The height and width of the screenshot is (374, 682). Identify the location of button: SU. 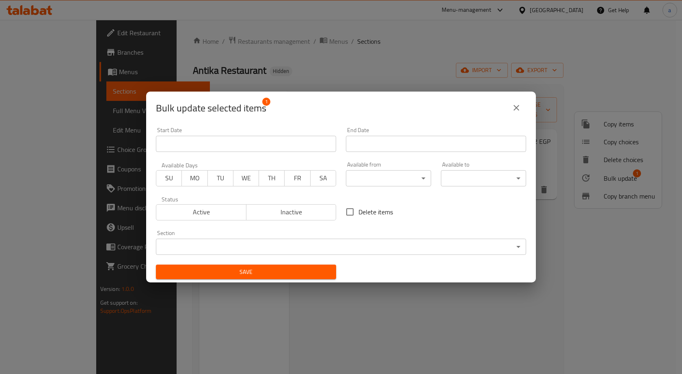
(169, 179).